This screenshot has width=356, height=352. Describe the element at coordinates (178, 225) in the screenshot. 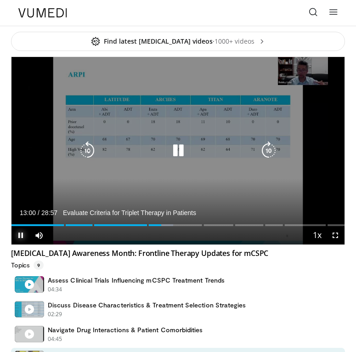

I see `div: Progress Bar` at that location.